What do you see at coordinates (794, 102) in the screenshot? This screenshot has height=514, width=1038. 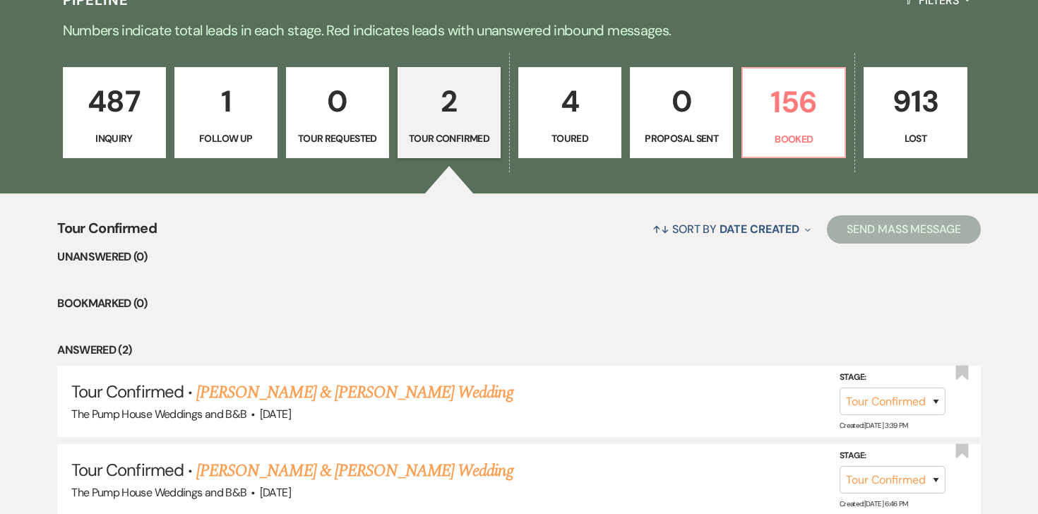 I see `p: 156` at bounding box center [794, 102].